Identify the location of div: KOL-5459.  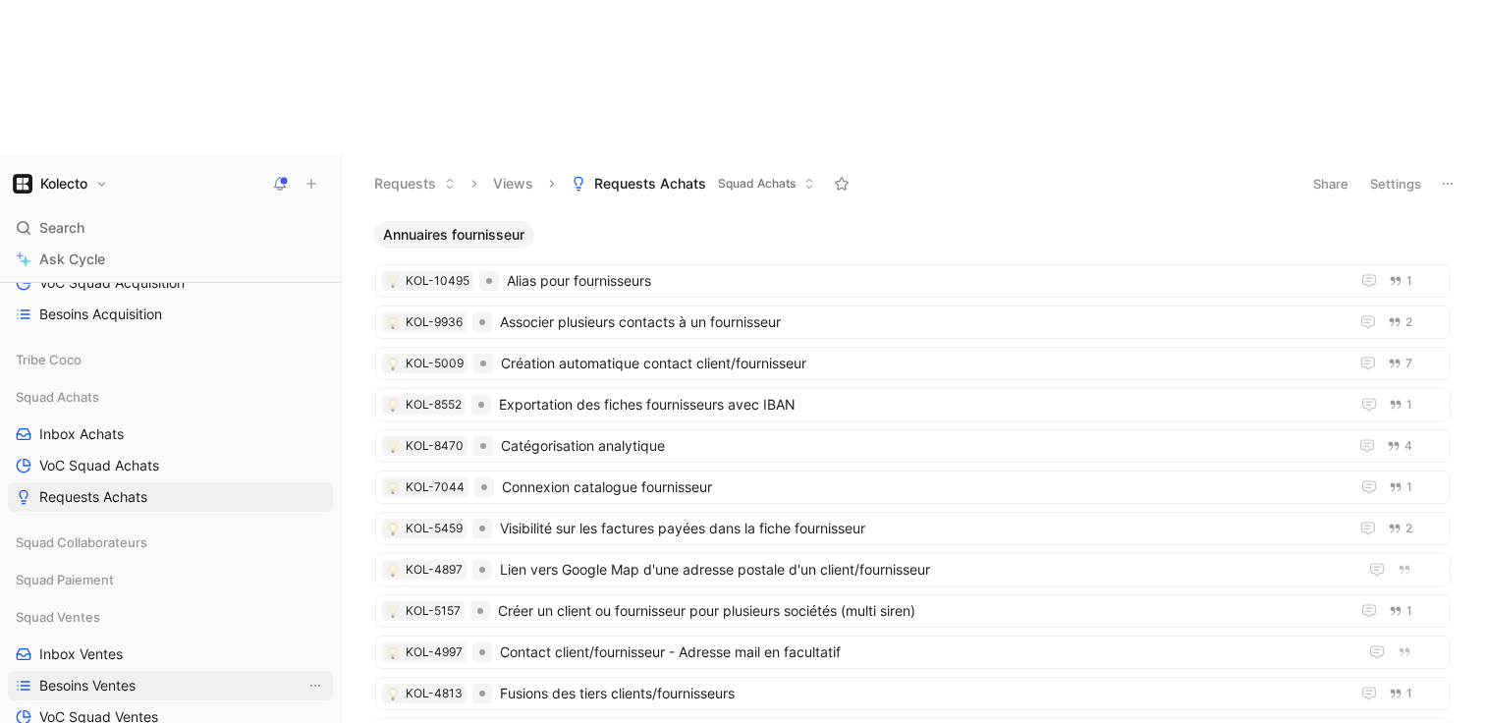
(434, 528).